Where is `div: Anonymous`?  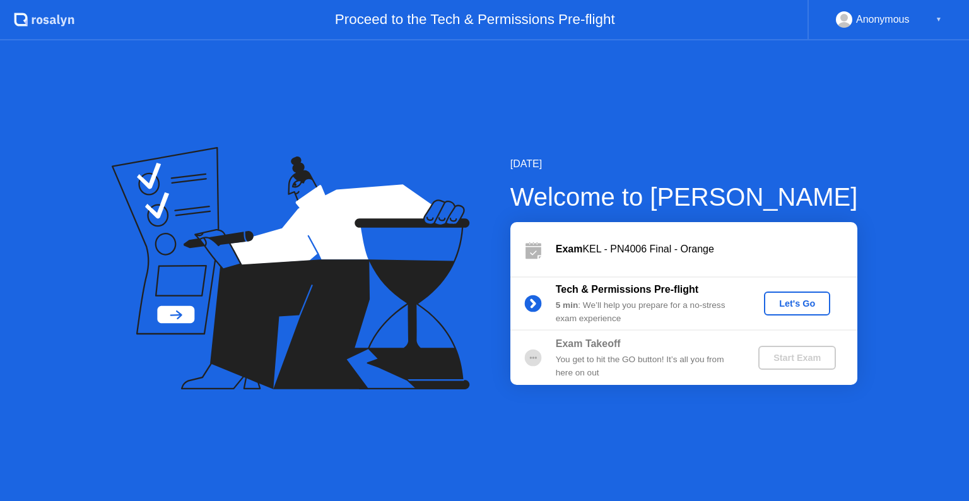 div: Anonymous is located at coordinates (882, 20).